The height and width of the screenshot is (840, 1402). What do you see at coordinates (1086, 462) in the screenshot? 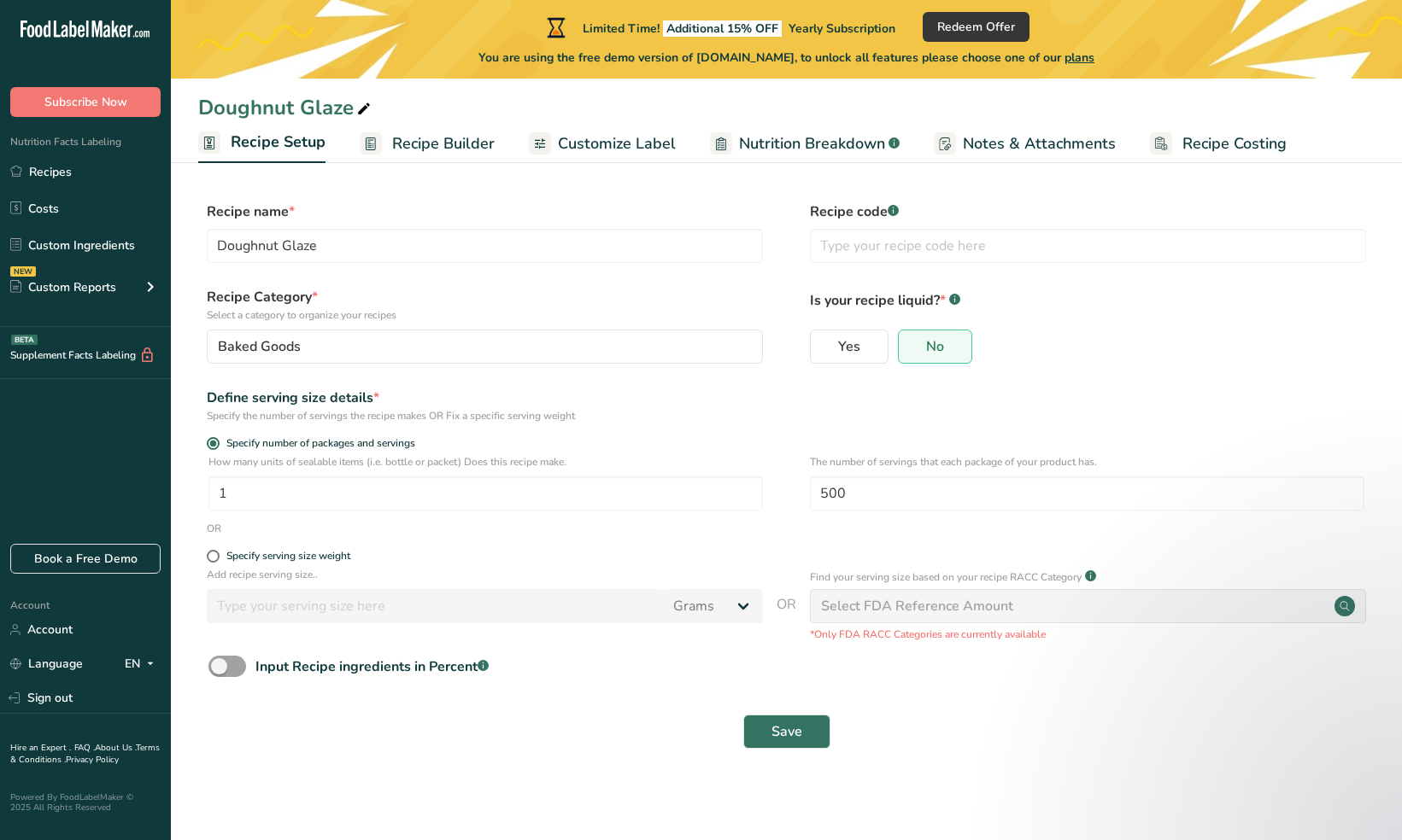
I see `p: The number of servings that each package of your product has.` at bounding box center [1086, 462].